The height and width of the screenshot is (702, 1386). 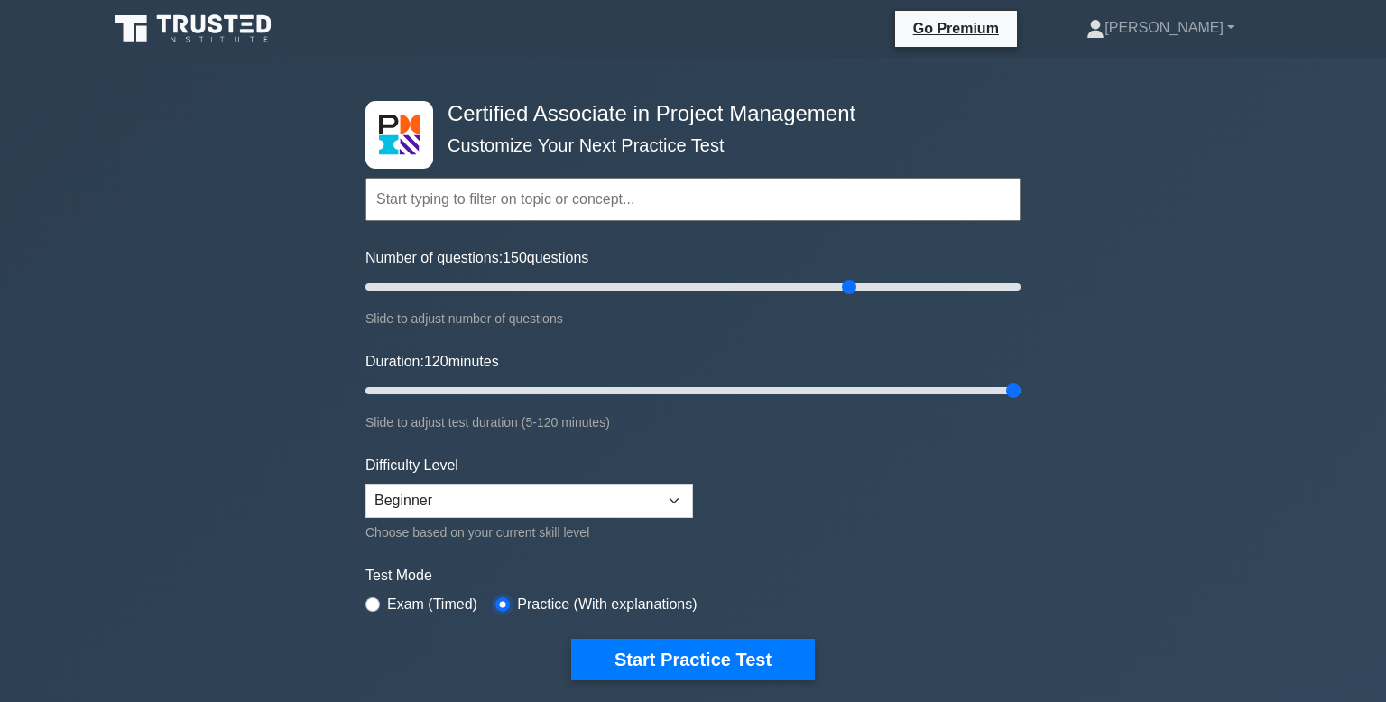 I want to click on label: Number of questions: questions, so click(x=476, y=258).